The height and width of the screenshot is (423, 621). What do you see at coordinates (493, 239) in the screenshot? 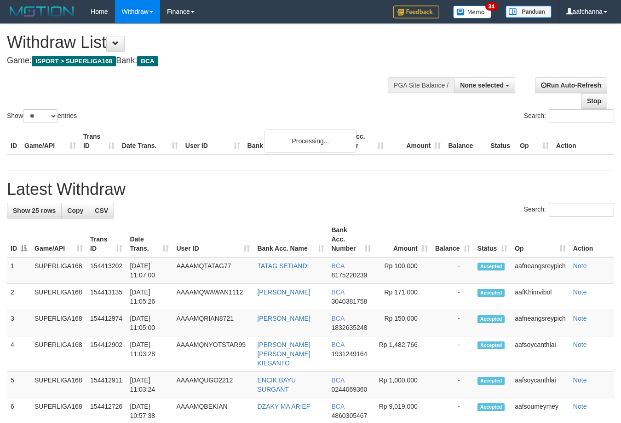
I see `th: Status: activate to sort column ascending` at bounding box center [493, 239].